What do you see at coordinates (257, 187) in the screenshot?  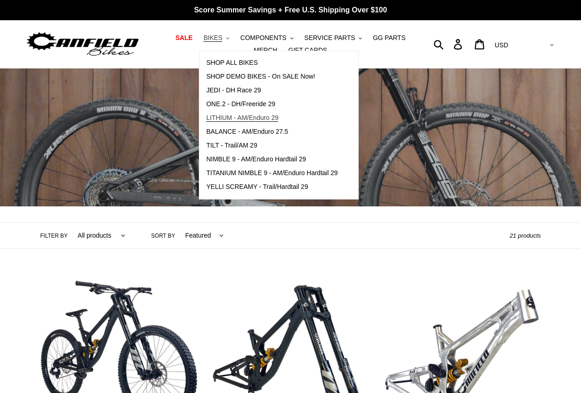 I see `span: YELLI SCREAMY - Trail/Hardtail 29` at bounding box center [257, 187].